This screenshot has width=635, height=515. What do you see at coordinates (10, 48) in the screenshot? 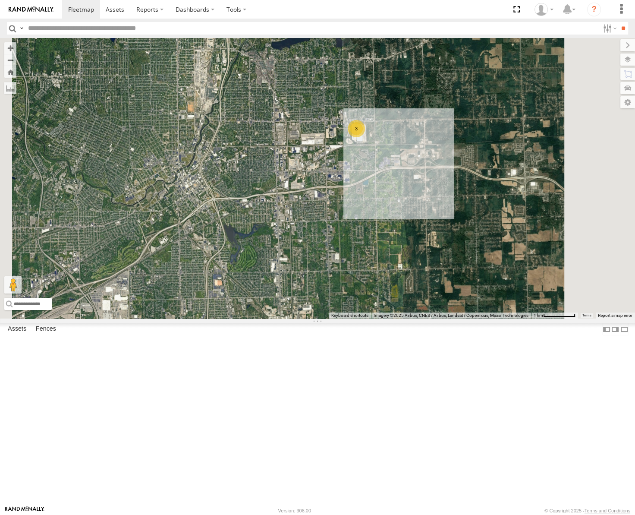
I see `button: Zoom in` at bounding box center [10, 48].